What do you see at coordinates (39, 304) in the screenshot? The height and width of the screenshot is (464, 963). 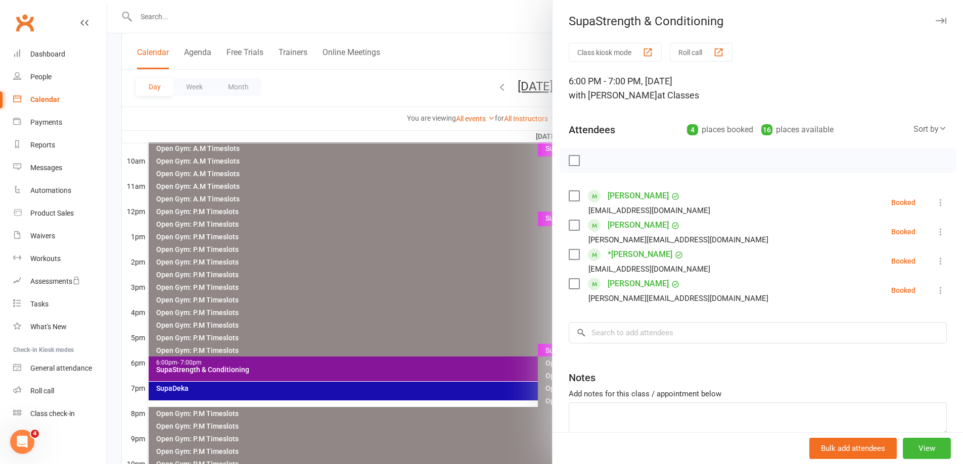 I see `div: Tasks` at bounding box center [39, 304].